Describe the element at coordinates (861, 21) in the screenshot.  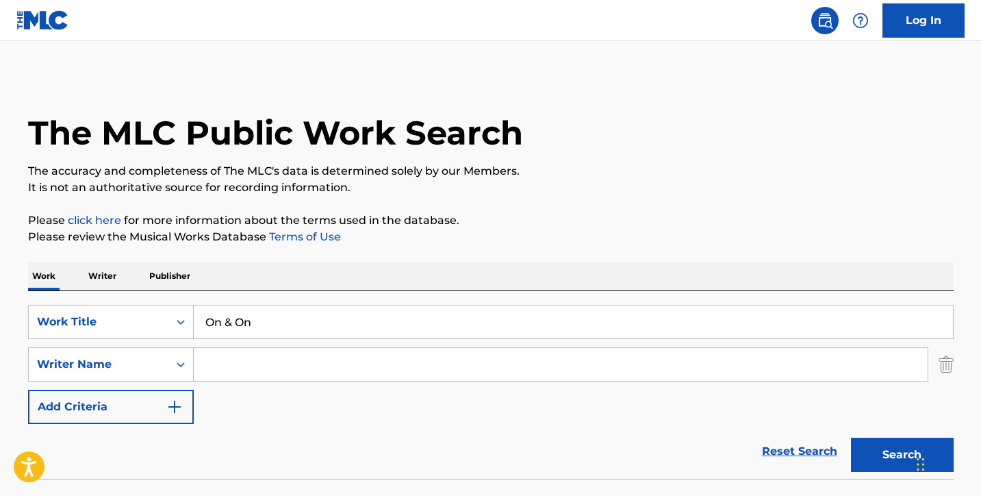
I see `div: Help` at that location.